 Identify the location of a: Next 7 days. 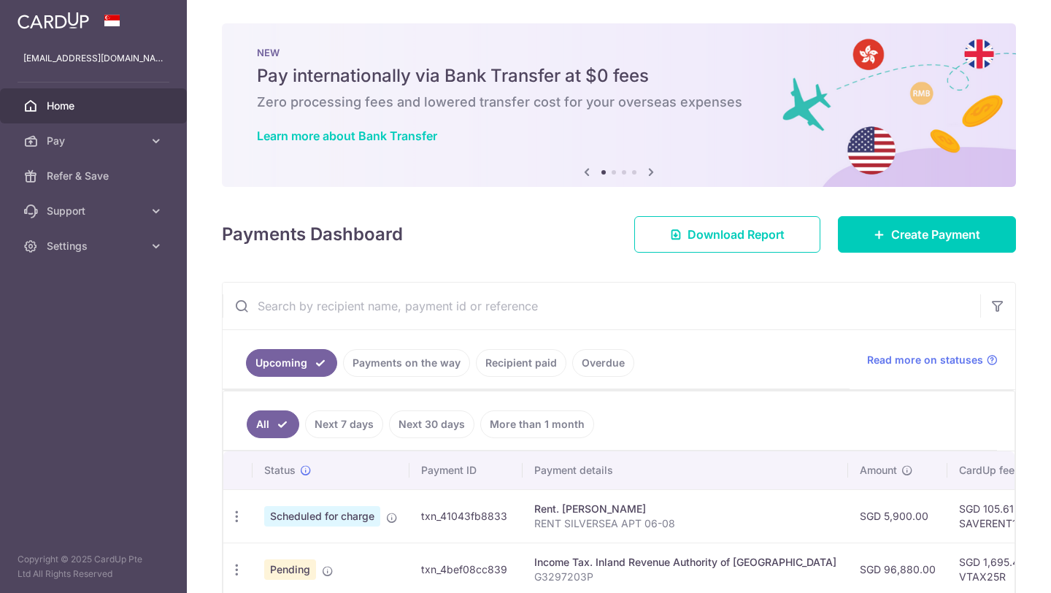
(344, 424).